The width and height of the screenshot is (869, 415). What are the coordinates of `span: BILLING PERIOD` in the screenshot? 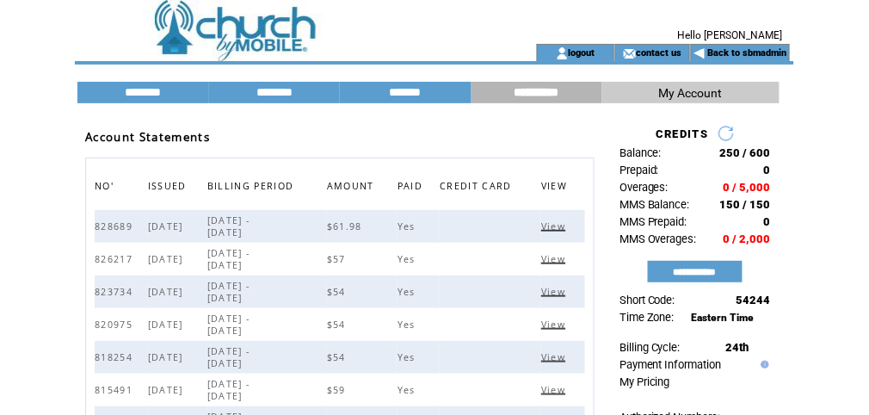 It's located at (253, 188).